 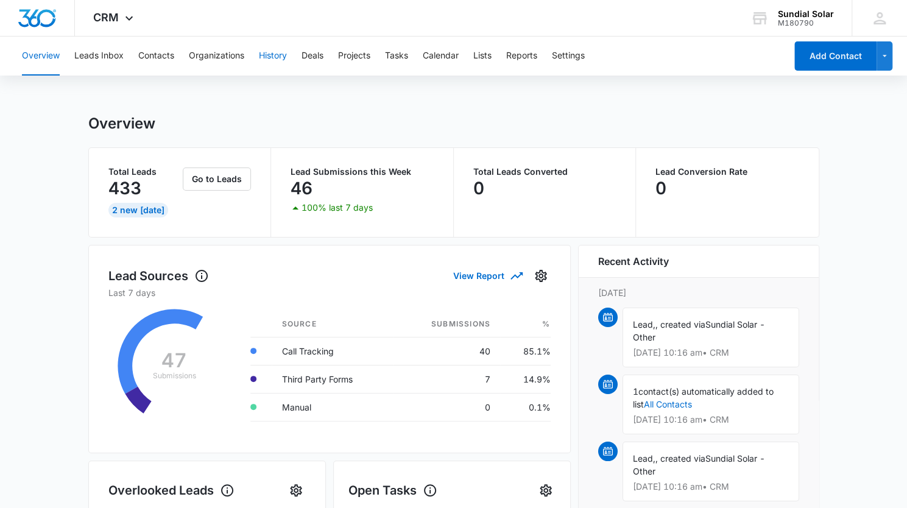 What do you see at coordinates (668, 404) in the screenshot?
I see `a: All Contacts` at bounding box center [668, 404].